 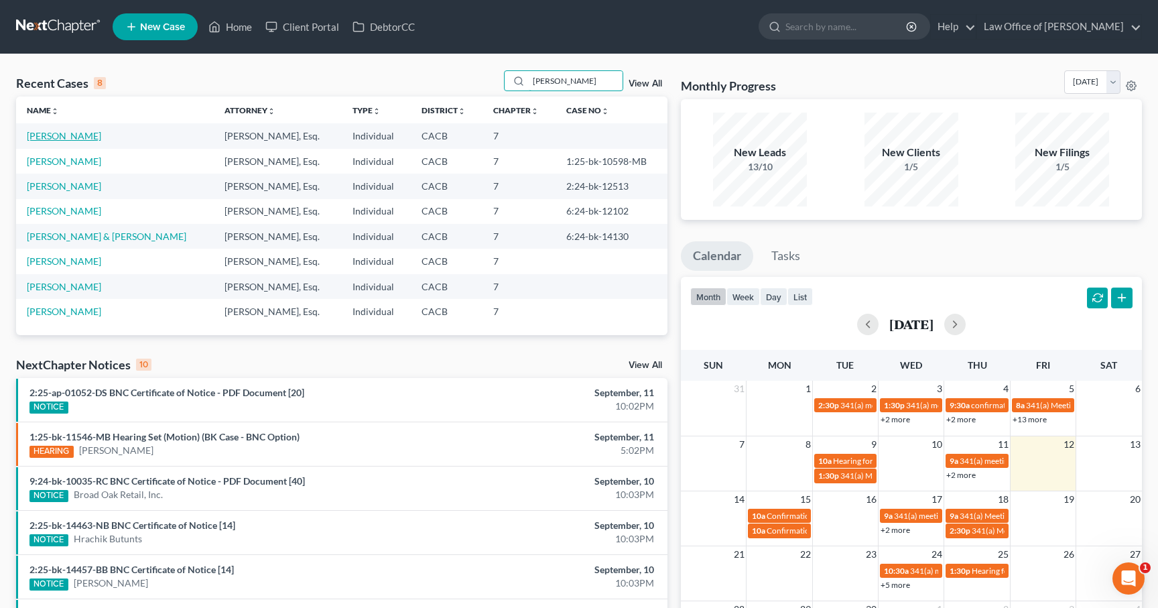 What do you see at coordinates (302, 27) in the screenshot?
I see `a: Client Portal` at bounding box center [302, 27].